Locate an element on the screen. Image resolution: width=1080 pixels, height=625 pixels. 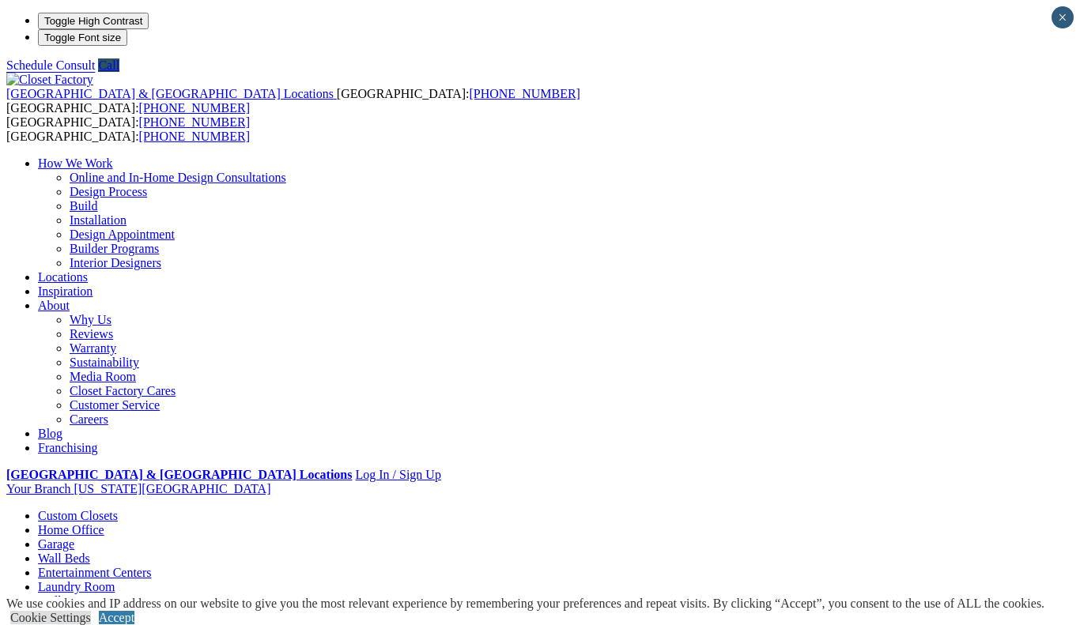
a: Warranty is located at coordinates (93, 348).